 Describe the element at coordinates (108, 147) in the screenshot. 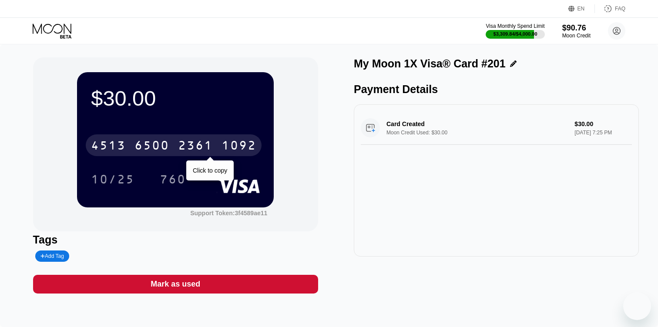

I see `div: 4513` at that location.